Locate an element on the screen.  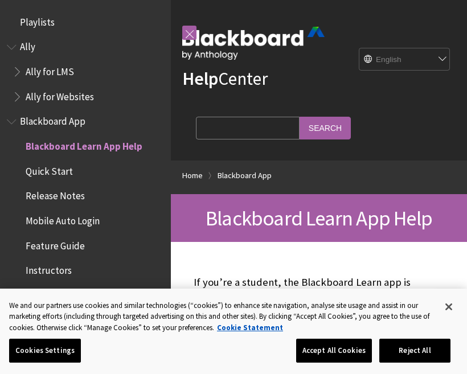
span: Students is located at coordinates (45, 293).